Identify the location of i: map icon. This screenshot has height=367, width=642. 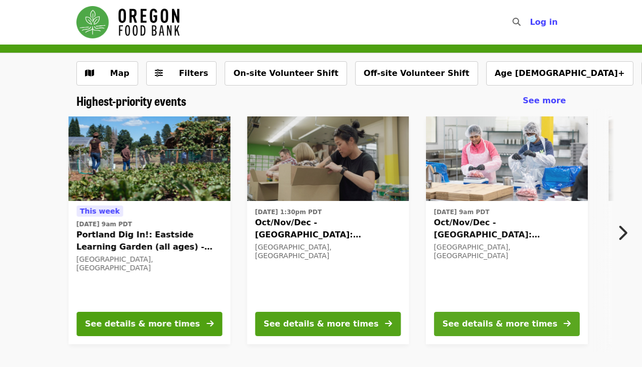
(90, 73).